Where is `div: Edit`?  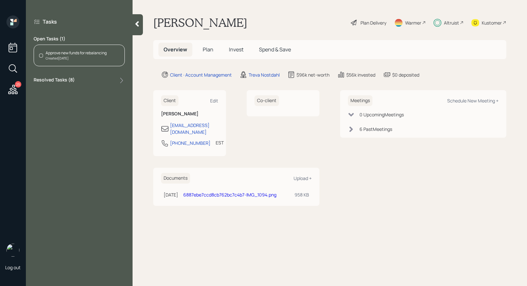
div: Edit is located at coordinates (214, 101).